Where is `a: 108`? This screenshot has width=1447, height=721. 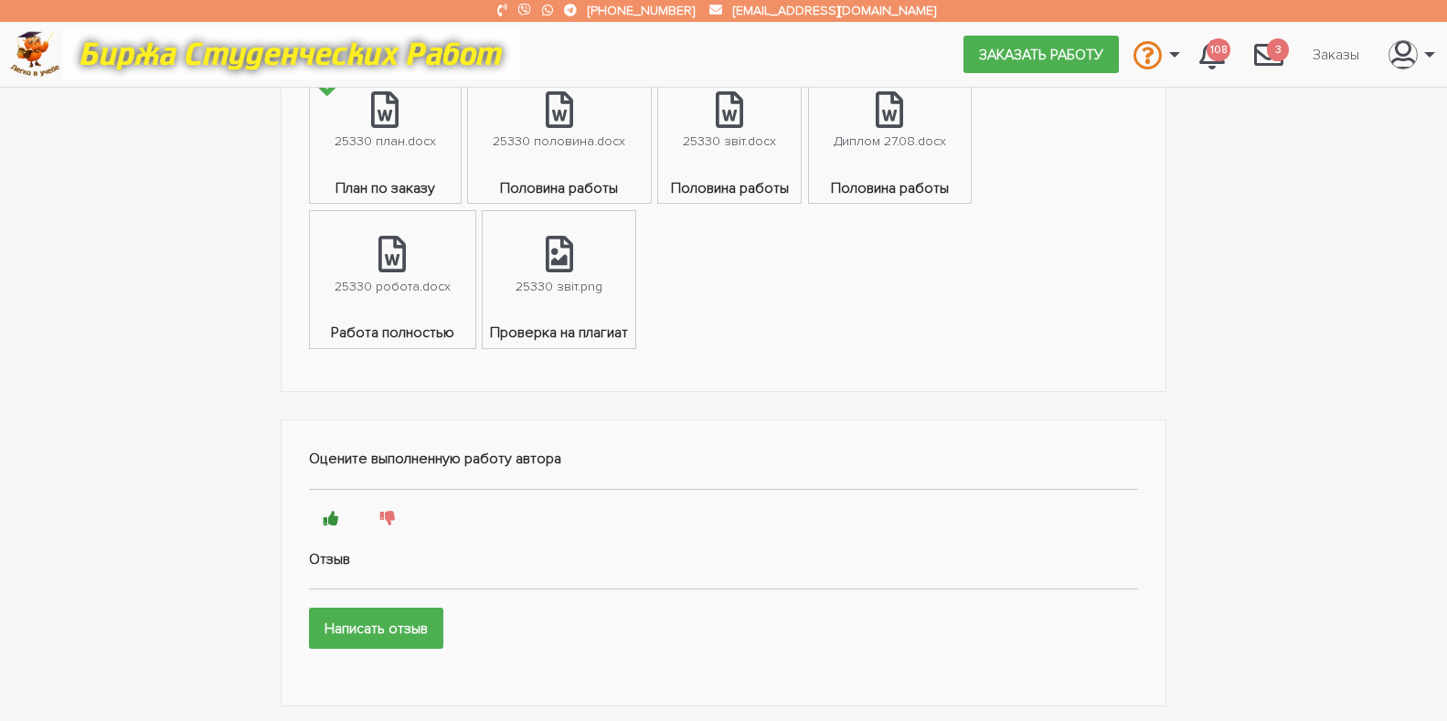 a: 108 is located at coordinates (1212, 54).